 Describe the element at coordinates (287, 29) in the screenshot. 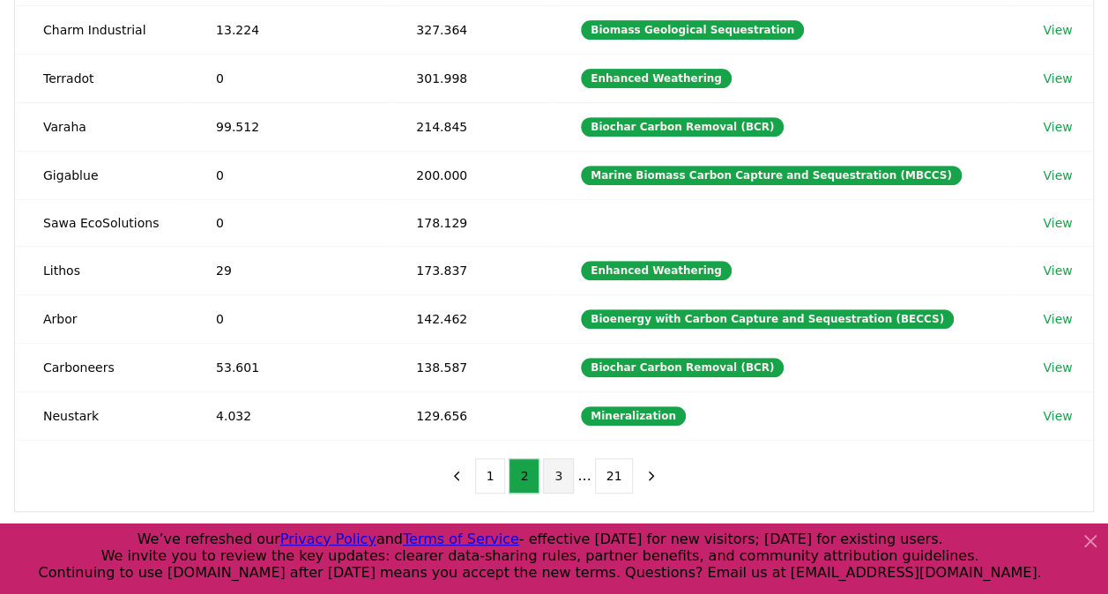

I see `td: 13.224` at that location.